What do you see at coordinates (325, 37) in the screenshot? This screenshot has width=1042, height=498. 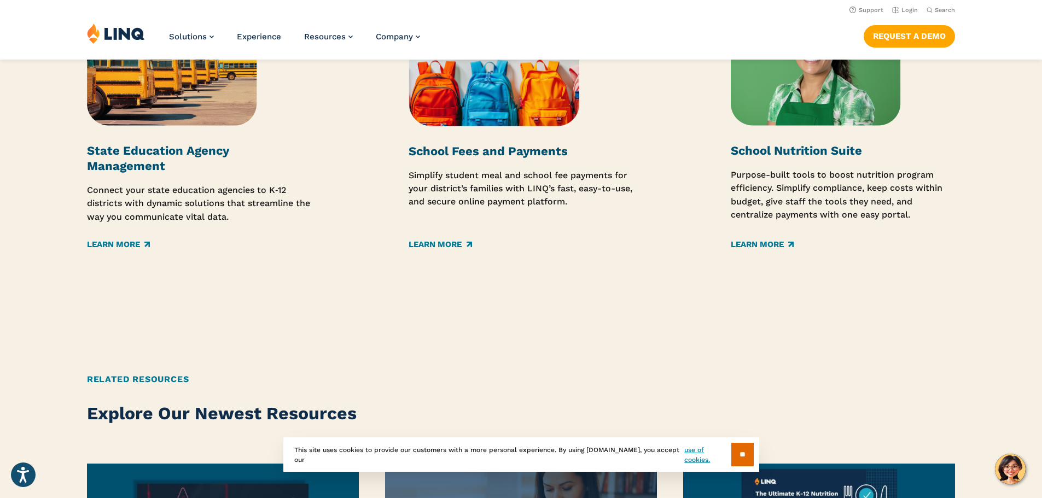 I see `span: Resources` at bounding box center [325, 37].